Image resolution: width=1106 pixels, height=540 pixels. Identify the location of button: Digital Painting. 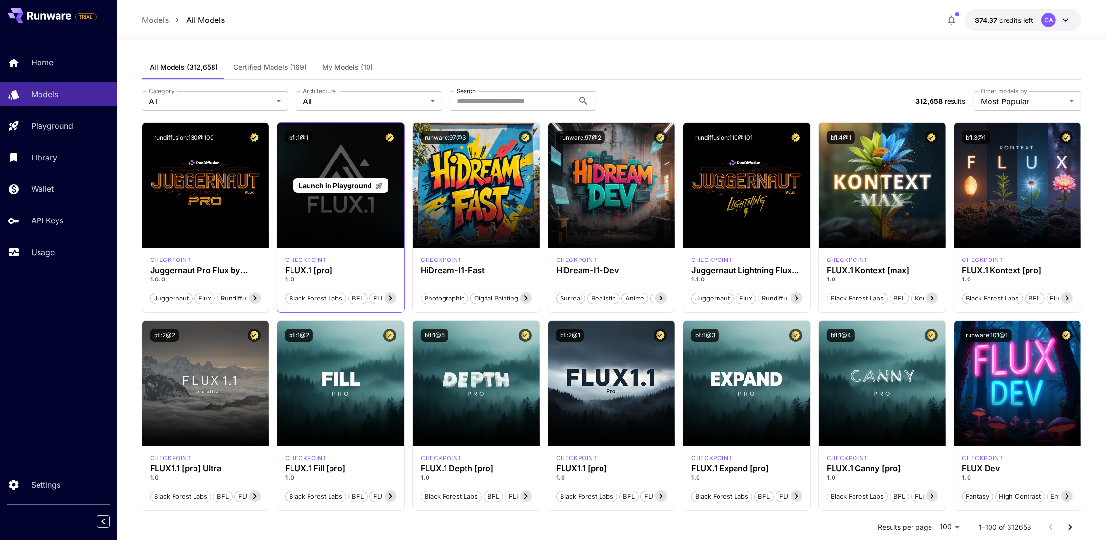
(496, 298).